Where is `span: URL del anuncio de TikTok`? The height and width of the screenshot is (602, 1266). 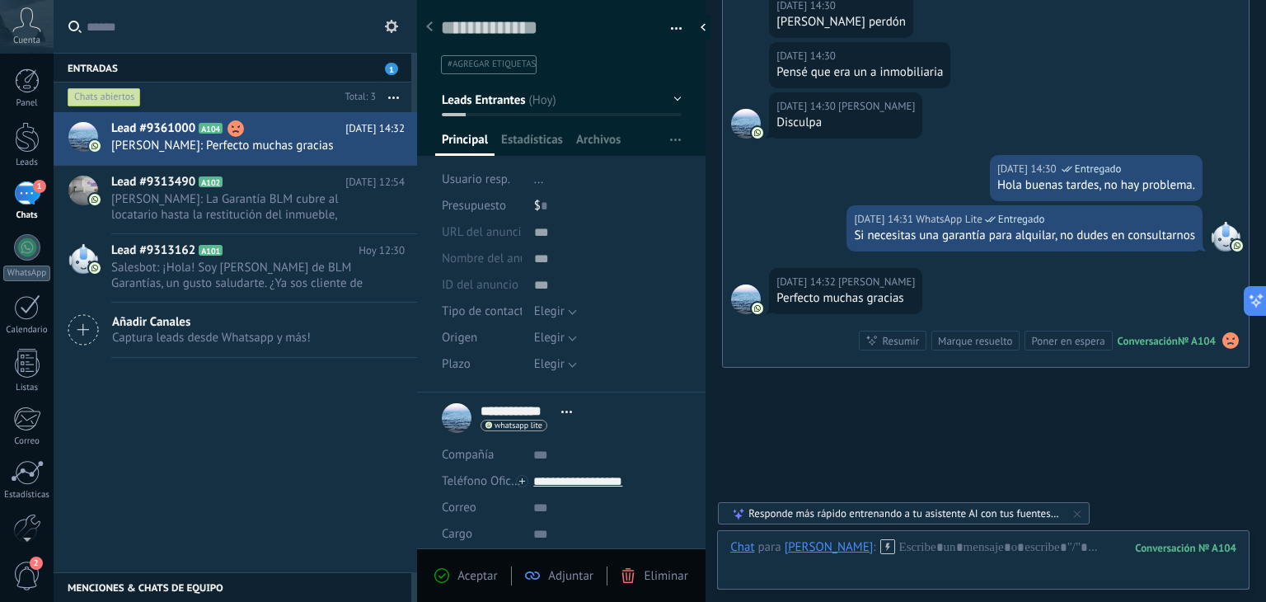 span: URL del anuncio de TikTok is located at coordinates (511, 232).